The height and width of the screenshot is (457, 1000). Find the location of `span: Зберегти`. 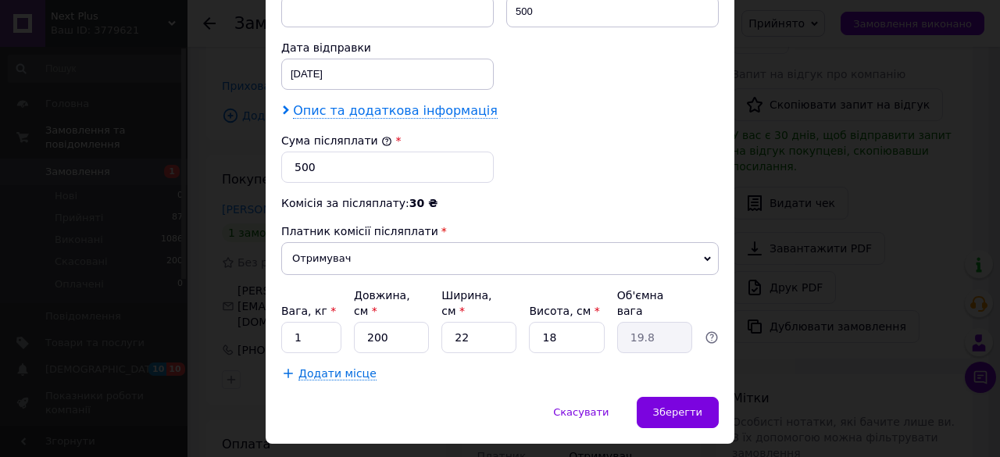

span: Зберегти is located at coordinates (677, 412).